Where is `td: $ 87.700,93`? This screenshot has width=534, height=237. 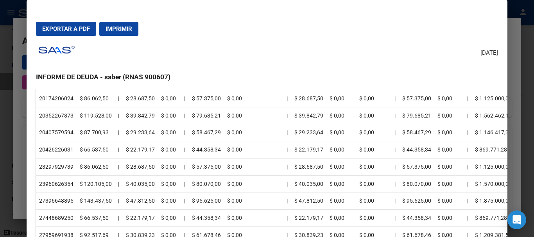
td: $ 87.700,93 is located at coordinates (96, 133).